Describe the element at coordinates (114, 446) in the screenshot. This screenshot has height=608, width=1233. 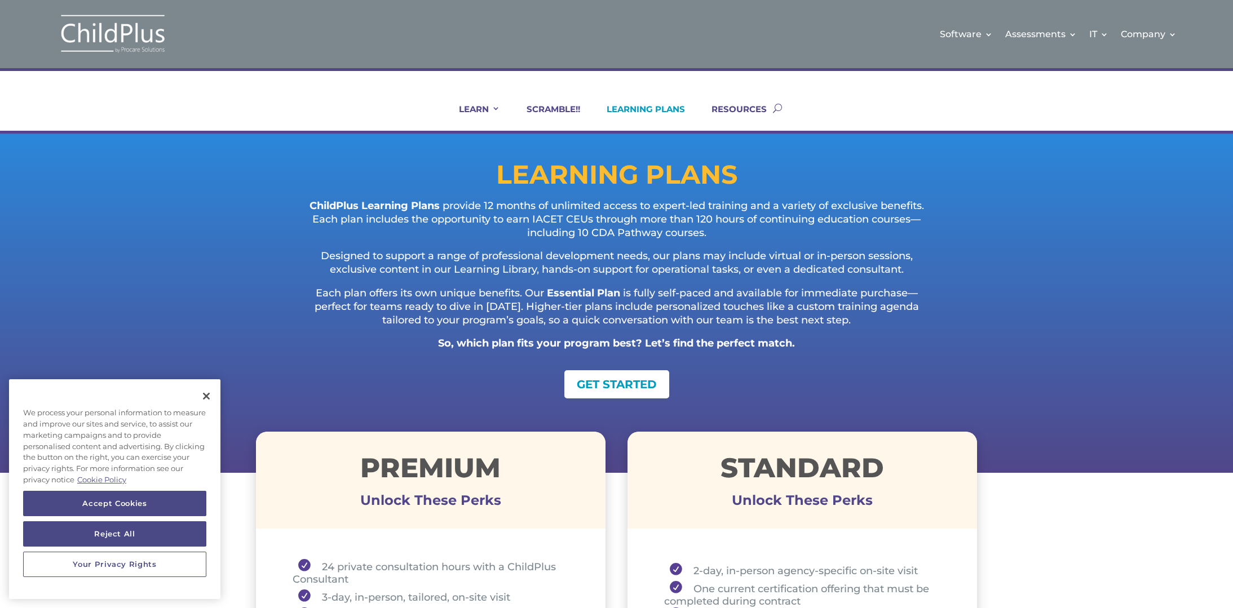
I see `div: We process your personal information to measure and improve our sites and service, to assist our ...` at that location.